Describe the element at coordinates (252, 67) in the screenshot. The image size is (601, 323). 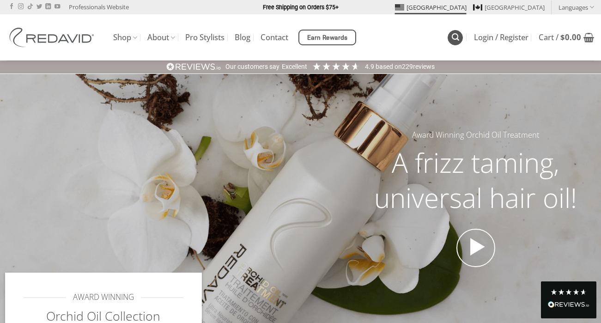
I see `div: Our customers say` at that location.